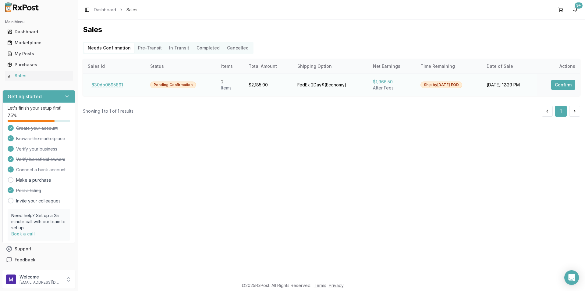 Image resolution: width=585 pixels, height=291 pixels. Describe the element at coordinates (23, 233) in the screenshot. I see `a: Book a call` at that location.